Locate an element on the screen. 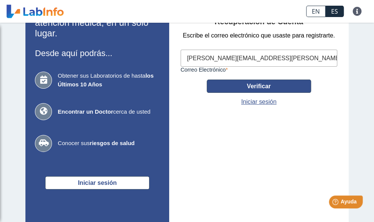 Image resolution: width=374 pixels, height=222 pixels. font: Obtener sus Laboratorios de hasta is located at coordinates (101, 75).